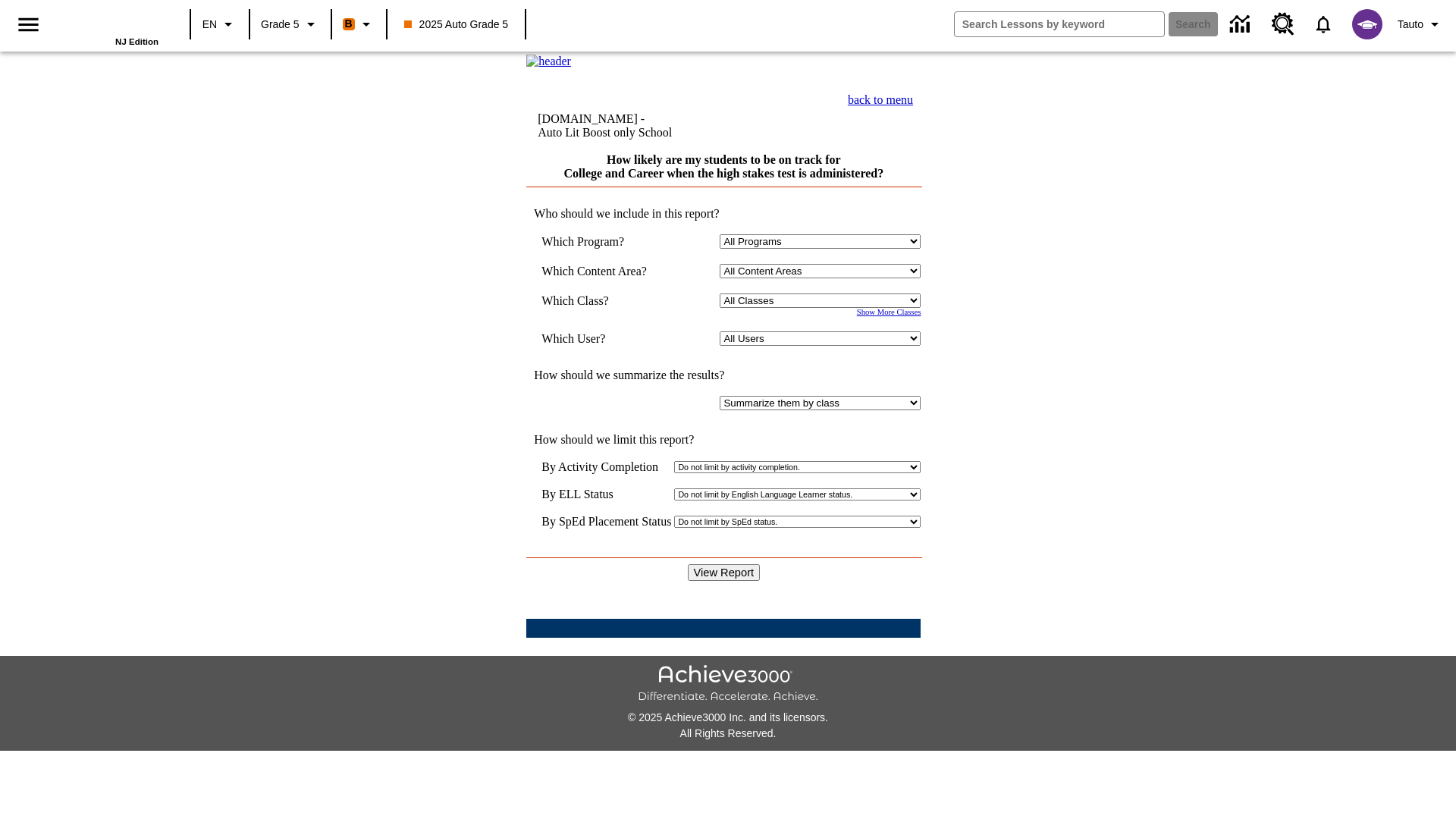  I want to click on a: Show More Classes, so click(889, 312).